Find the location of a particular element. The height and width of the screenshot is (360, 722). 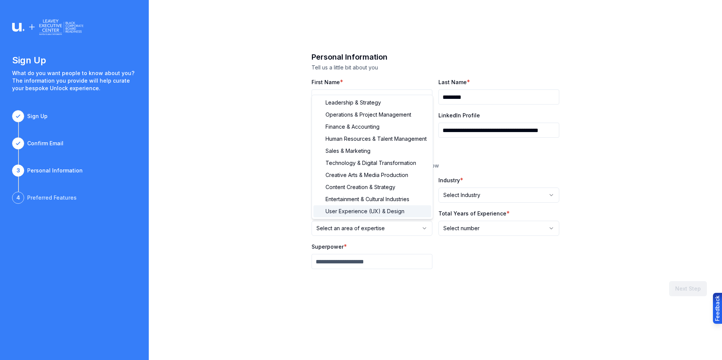

span: Entertainment & Cultural Industries is located at coordinates (368, 199).